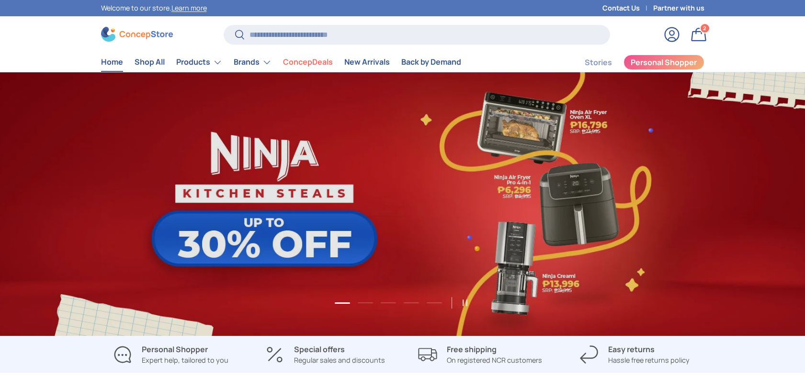  I want to click on p: Hassle free returns policy, so click(649, 360).